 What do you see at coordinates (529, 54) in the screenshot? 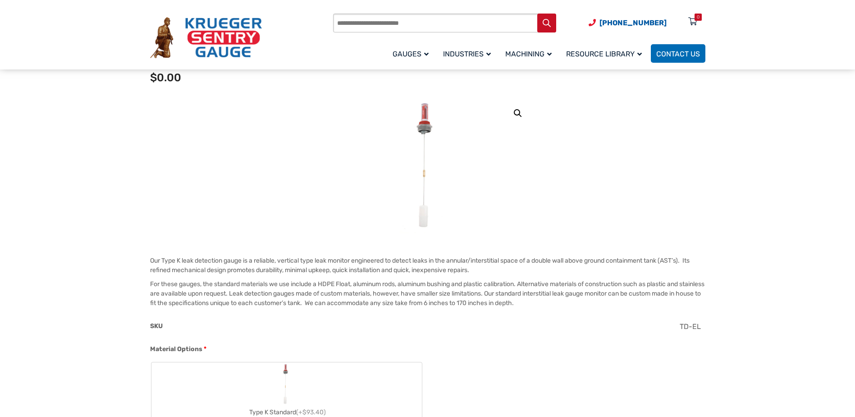
I see `span: Machining` at bounding box center [529, 54].